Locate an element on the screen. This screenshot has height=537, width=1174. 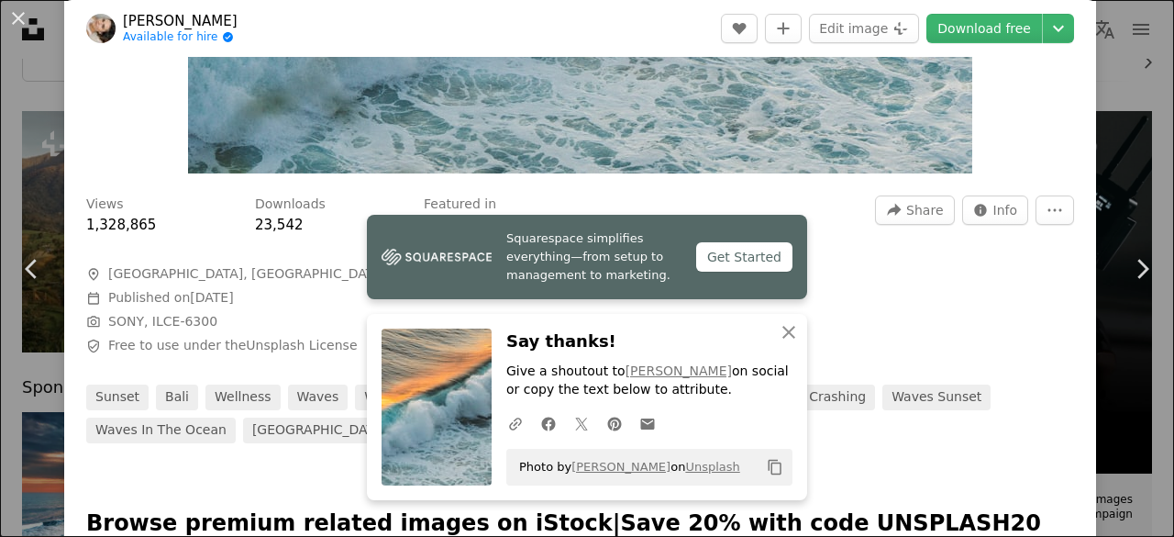
a: wallpapers is located at coordinates (399, 397).